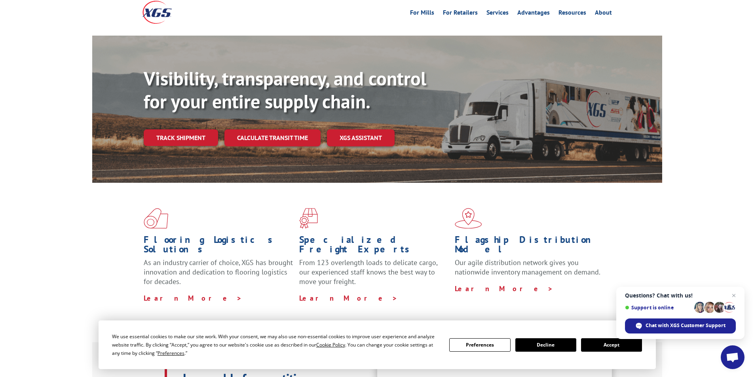 The image size is (754, 377). I want to click on span: Support is online, so click(658, 307).